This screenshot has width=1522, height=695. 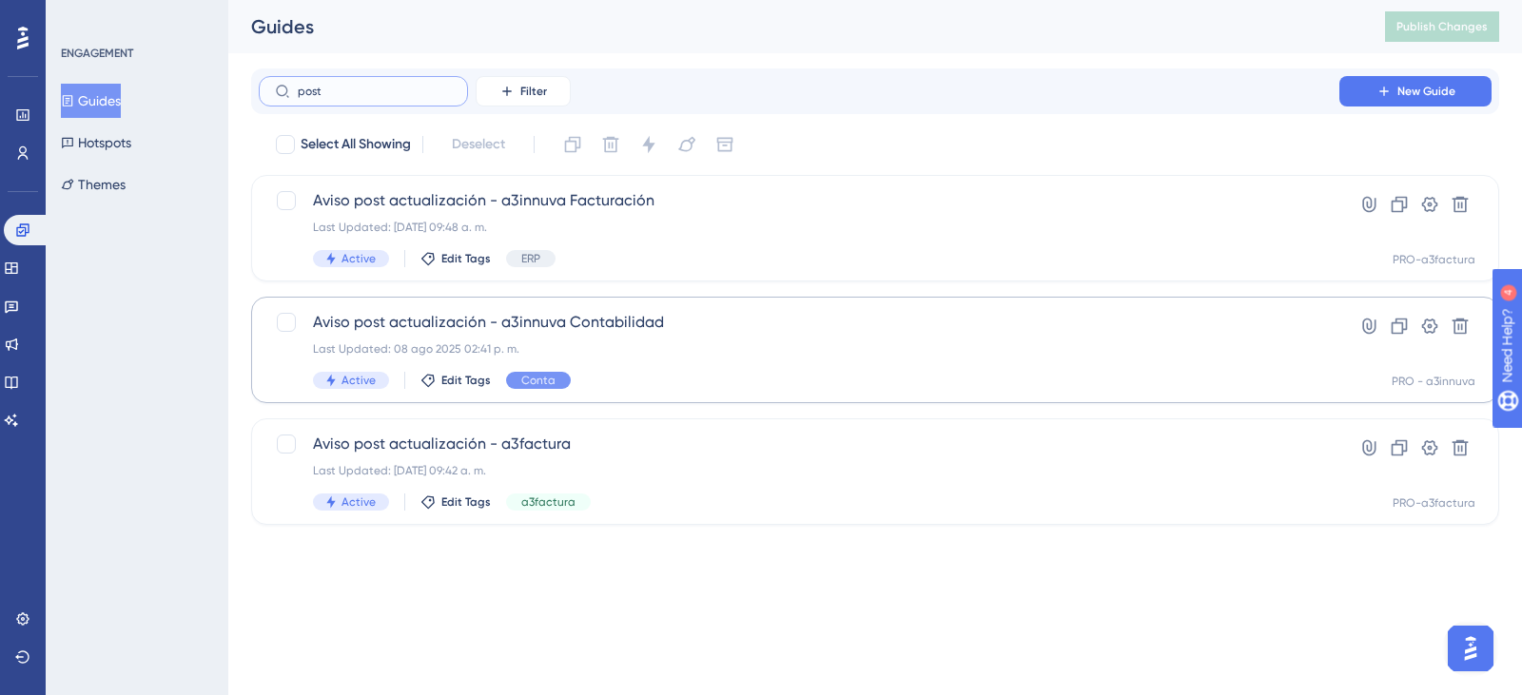 I want to click on div: PRO - a3innuva, so click(x=1433, y=381).